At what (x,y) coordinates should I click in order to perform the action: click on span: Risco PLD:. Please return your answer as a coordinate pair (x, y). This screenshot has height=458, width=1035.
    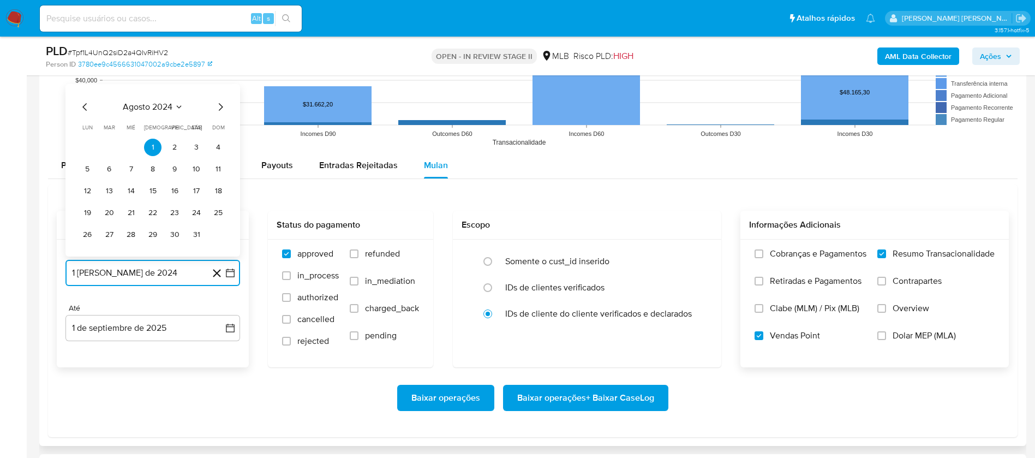
    Looking at the image, I should click on (603, 56).